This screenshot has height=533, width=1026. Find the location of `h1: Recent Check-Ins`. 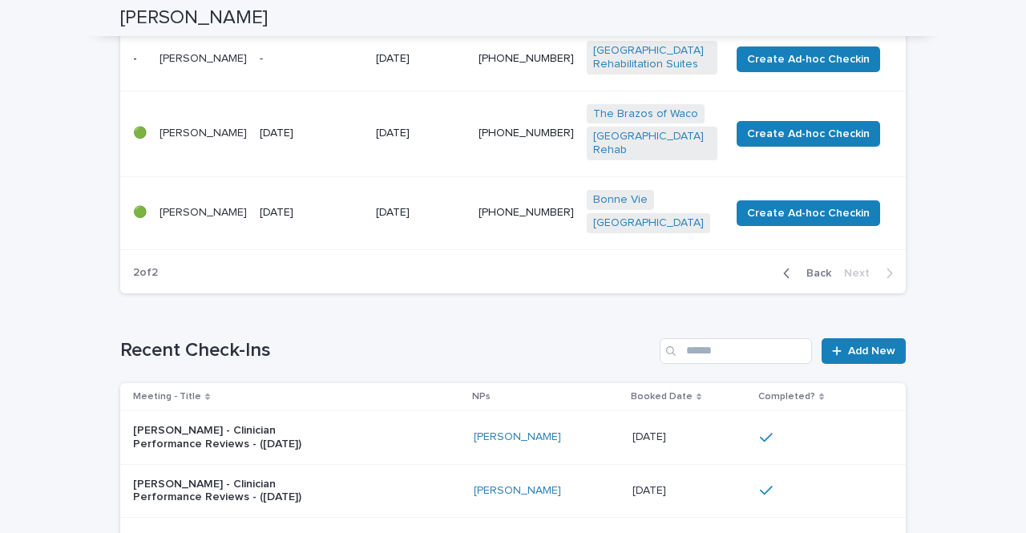

h1: Recent Check-Ins is located at coordinates (386, 350).